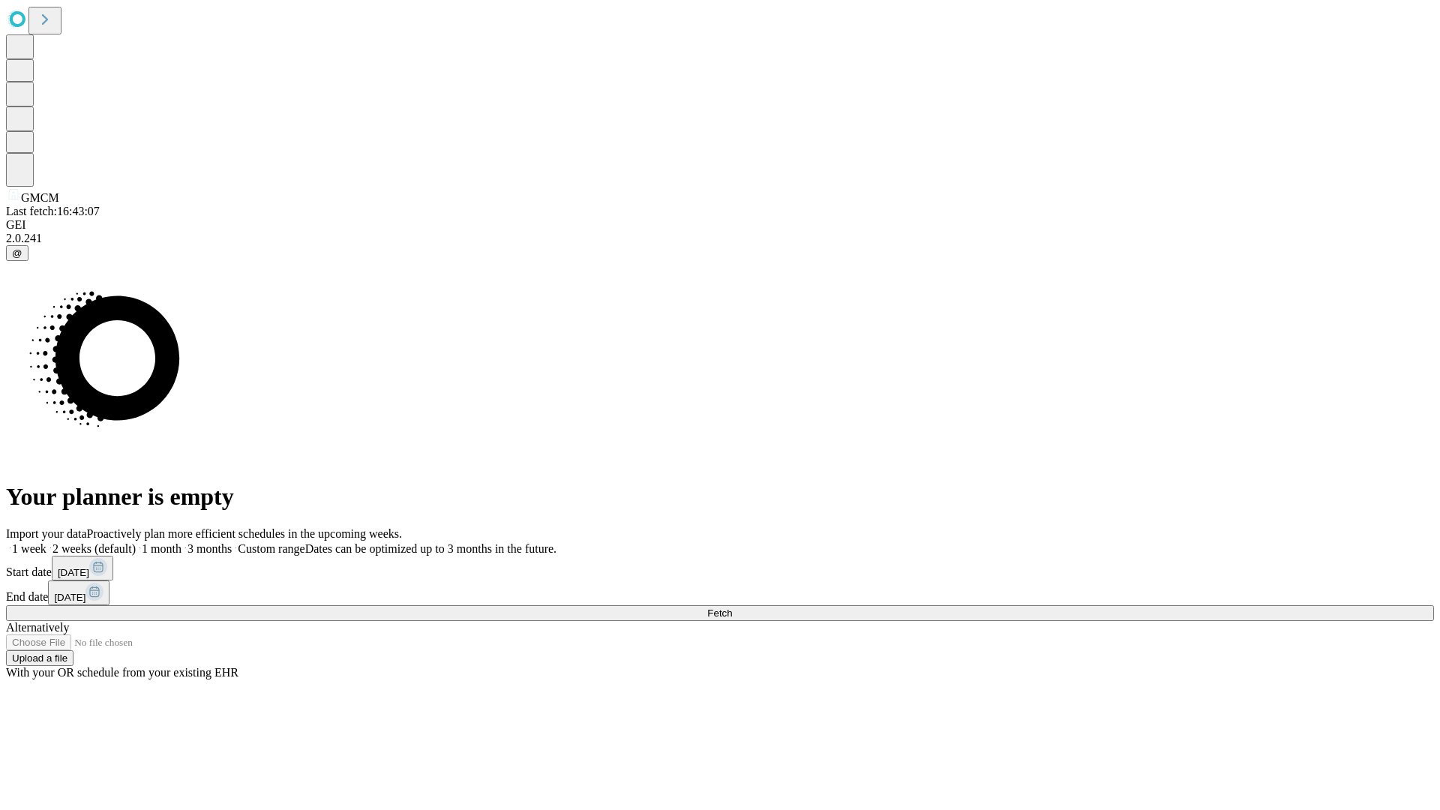 Image resolution: width=1440 pixels, height=810 pixels. What do you see at coordinates (431, 548) in the screenshot?
I see `span: Dates can be optimized up to 3 months in the future.` at bounding box center [431, 548].